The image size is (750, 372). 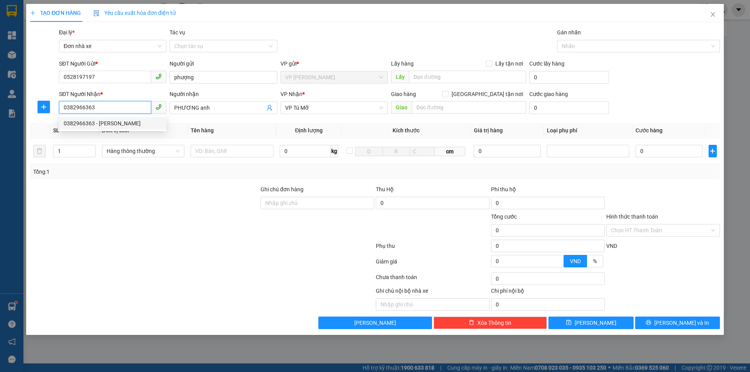 What do you see at coordinates (369, 151) in the screenshot?
I see `input: D` at bounding box center [369, 151].